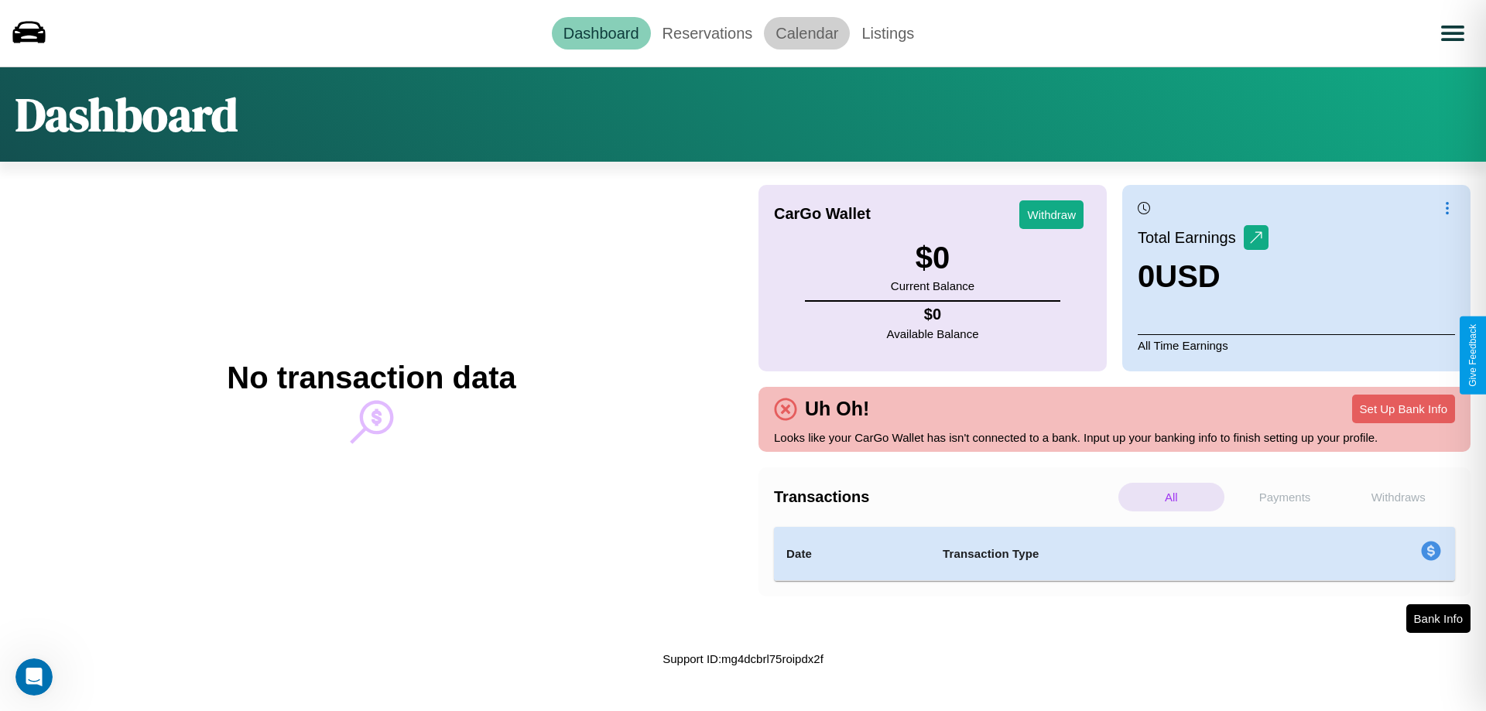  I want to click on button: Bank Info, so click(1438, 619).